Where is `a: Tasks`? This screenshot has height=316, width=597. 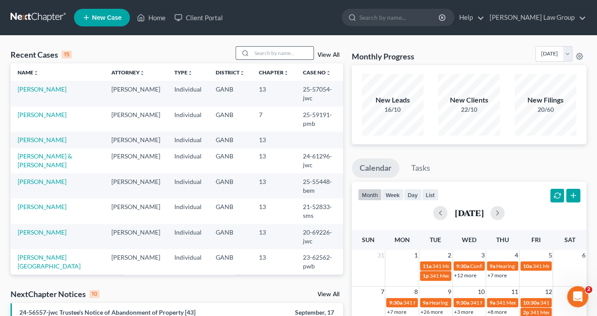 a: Tasks is located at coordinates (421, 168).